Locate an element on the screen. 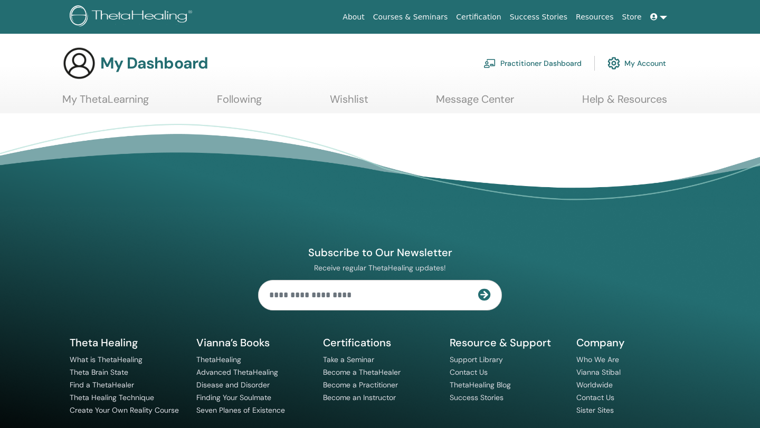 This screenshot has width=760, height=428. a: Create Your Own Reality Course is located at coordinates (124, 410).